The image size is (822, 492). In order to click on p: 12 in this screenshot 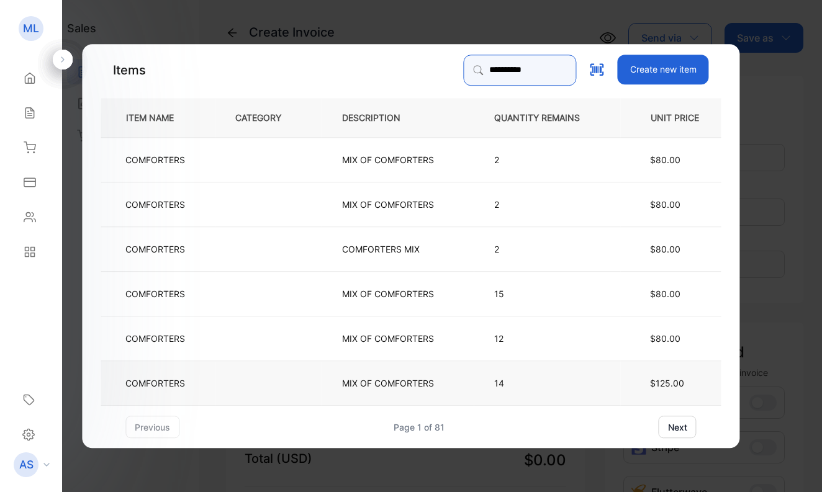, I will do `click(547, 338)`.